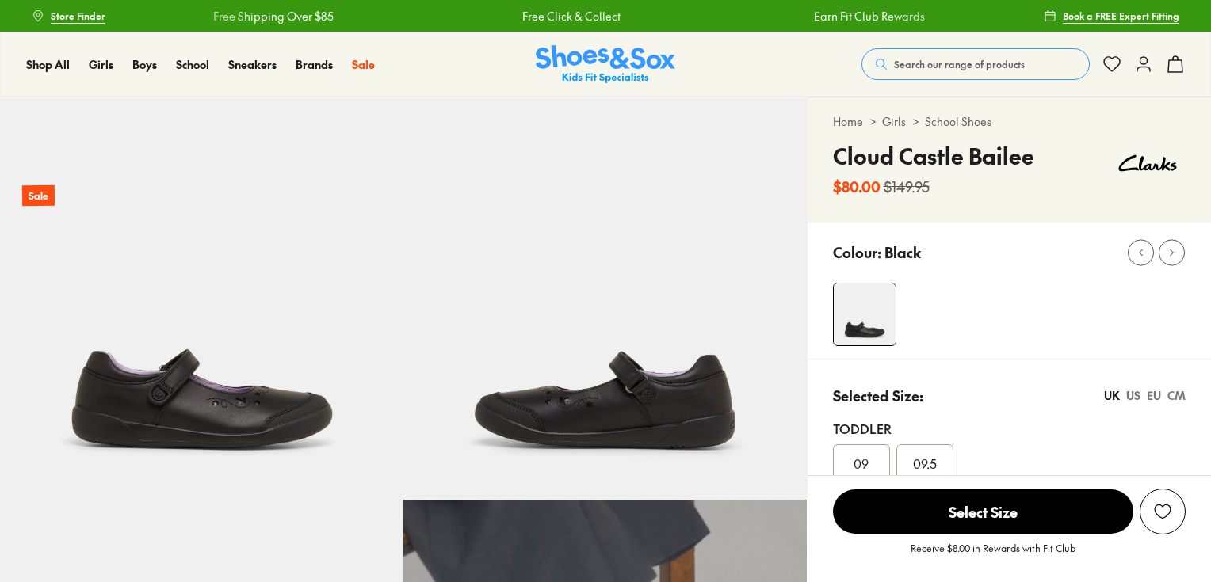 The width and height of the screenshot is (1211, 582). I want to click on a: School Shoes, so click(958, 121).